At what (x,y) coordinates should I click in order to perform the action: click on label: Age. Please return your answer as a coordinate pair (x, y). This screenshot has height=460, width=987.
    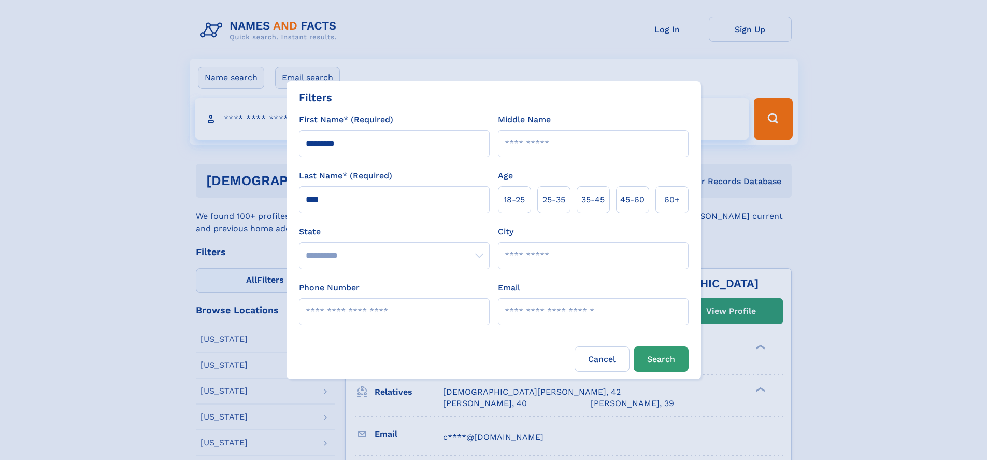
    Looking at the image, I should click on (505, 176).